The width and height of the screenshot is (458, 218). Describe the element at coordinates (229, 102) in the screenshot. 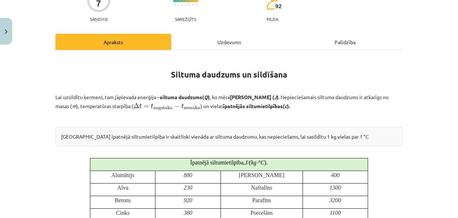

I see `p: Lai uzsildītu ķermeni, tam jāpievada enerģija – , ko mēra . Nepieciešamais siltuma daudzums ir at...` at that location.